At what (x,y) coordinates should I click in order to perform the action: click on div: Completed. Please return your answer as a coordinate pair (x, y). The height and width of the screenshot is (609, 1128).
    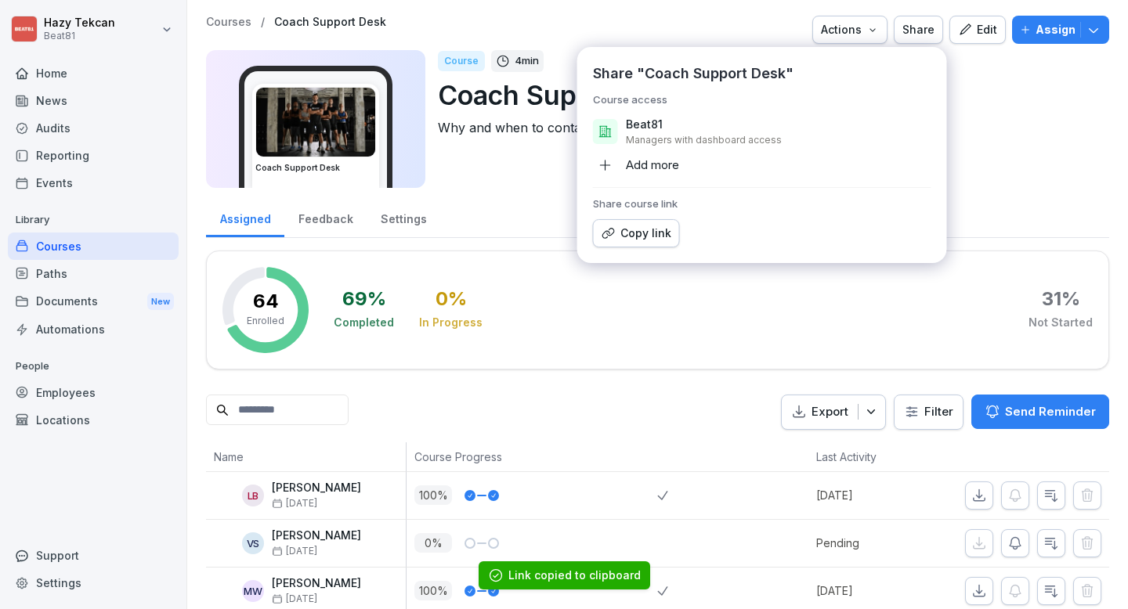
    Looking at the image, I should click on (363, 323).